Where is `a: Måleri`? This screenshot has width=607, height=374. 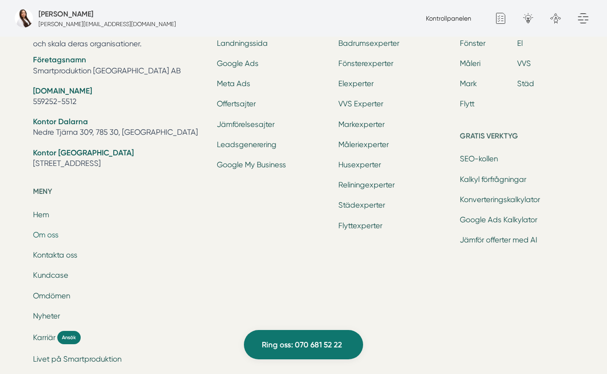
a: Måleri is located at coordinates (470, 63).